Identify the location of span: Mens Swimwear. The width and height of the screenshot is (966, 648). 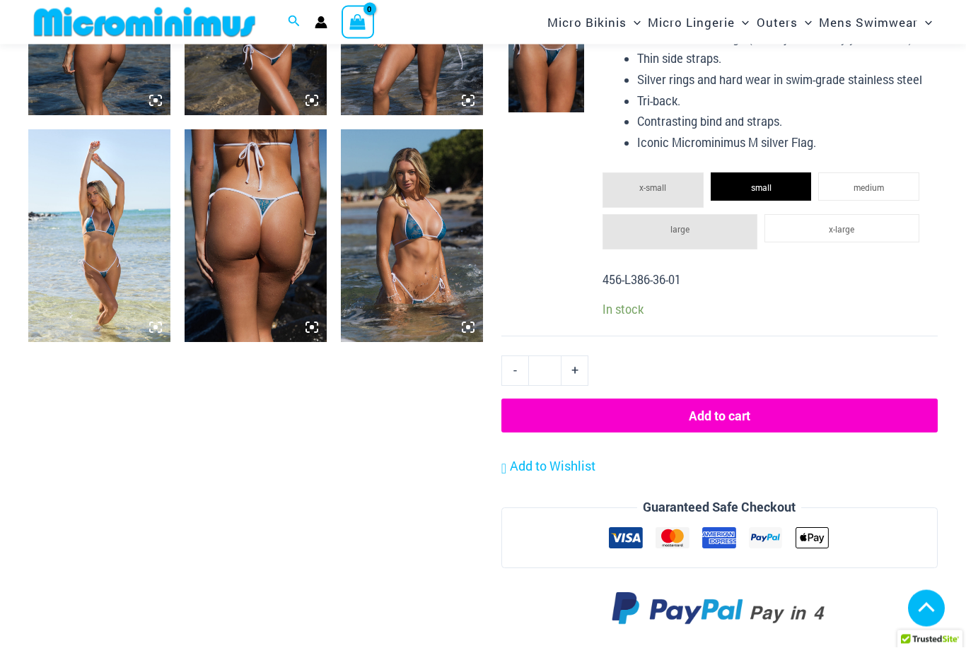
(868, 22).